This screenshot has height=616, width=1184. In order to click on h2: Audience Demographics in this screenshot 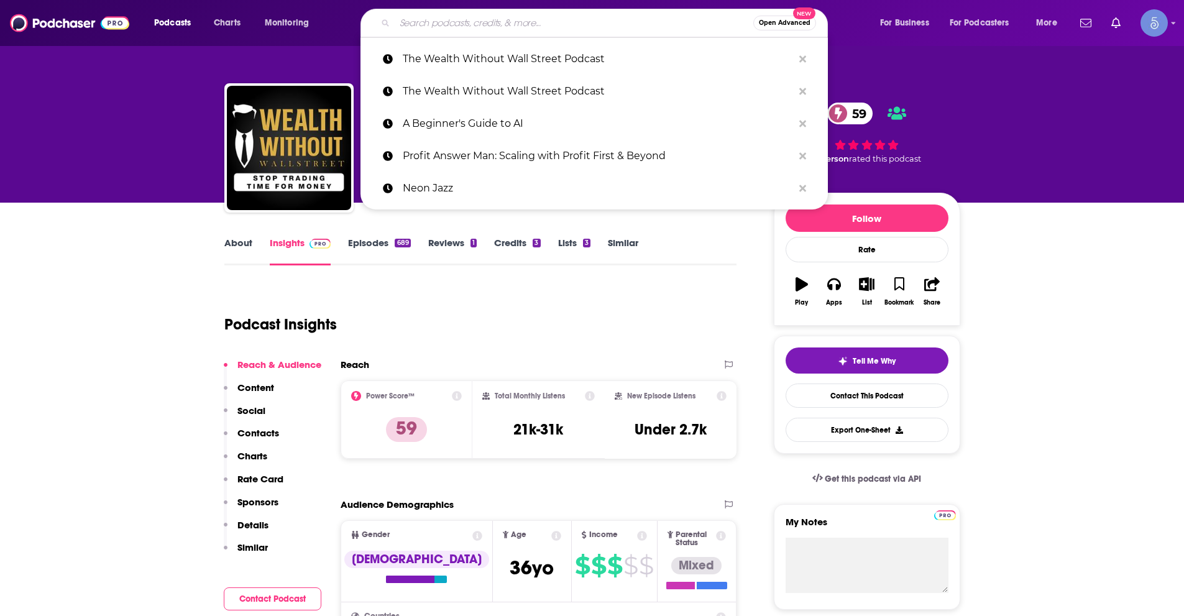, I will do `click(397, 504)`.